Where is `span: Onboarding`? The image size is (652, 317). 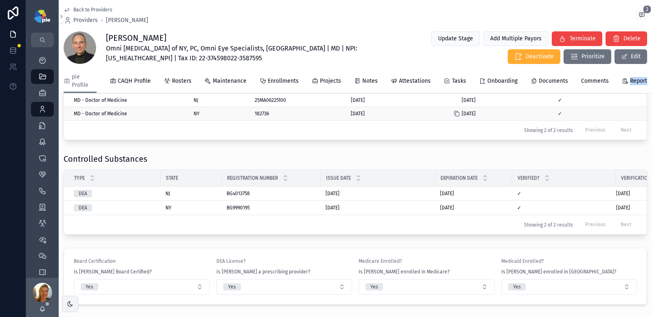
span: Onboarding is located at coordinates (502, 81).